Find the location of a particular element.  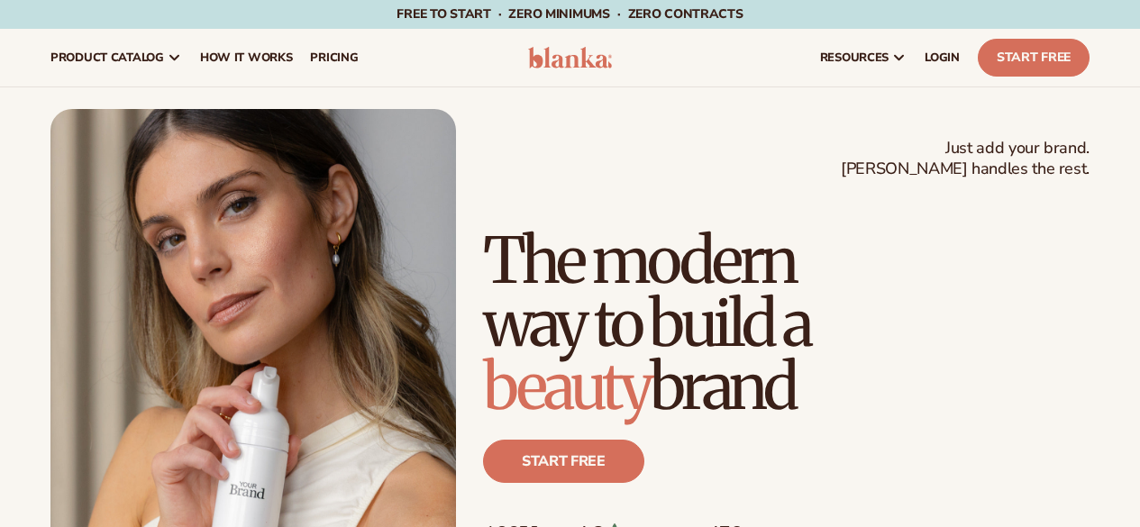

a: logo is located at coordinates (570, 58).